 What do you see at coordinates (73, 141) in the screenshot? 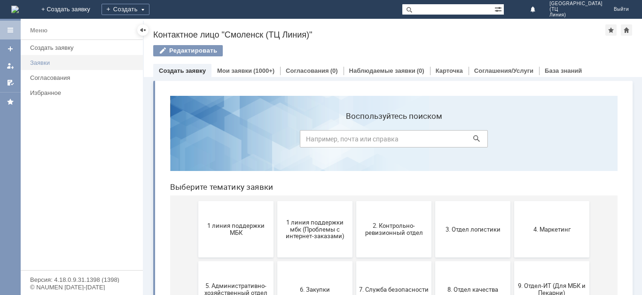
I see `button: 1 линия поддержки МБК` at bounding box center [73, 141].